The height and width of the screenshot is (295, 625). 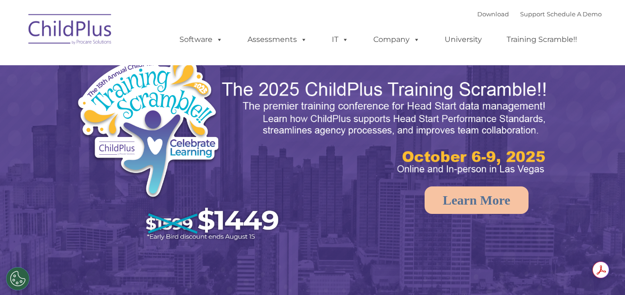 I want to click on img: ChildPlus by Procare Solutions, so click(x=70, y=31).